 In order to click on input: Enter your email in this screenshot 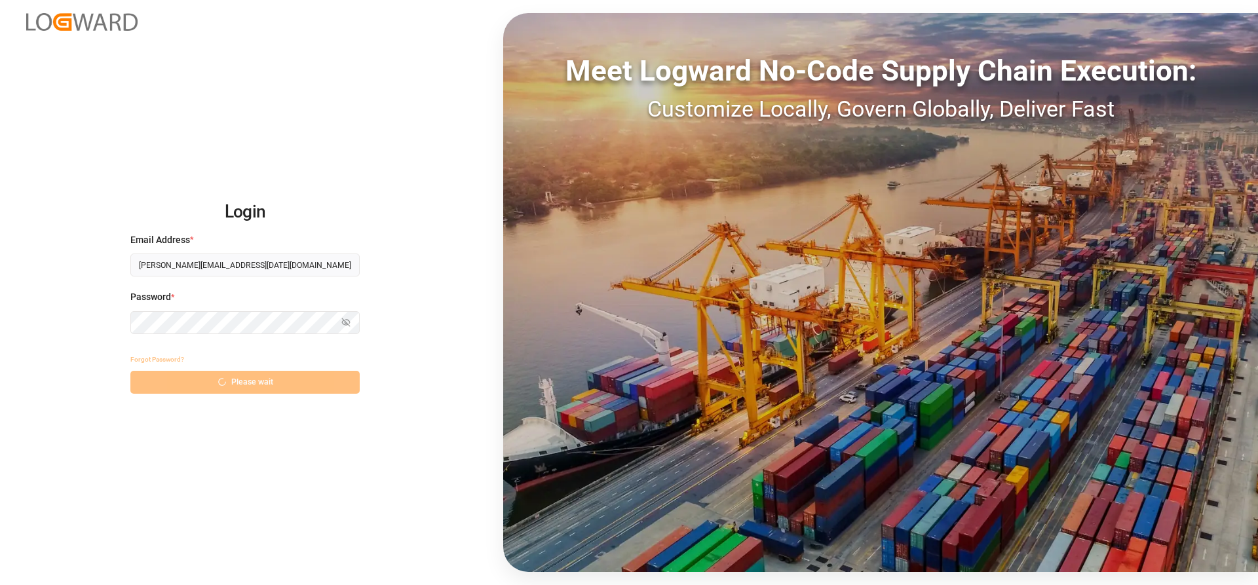, I will do `click(245, 265)`.